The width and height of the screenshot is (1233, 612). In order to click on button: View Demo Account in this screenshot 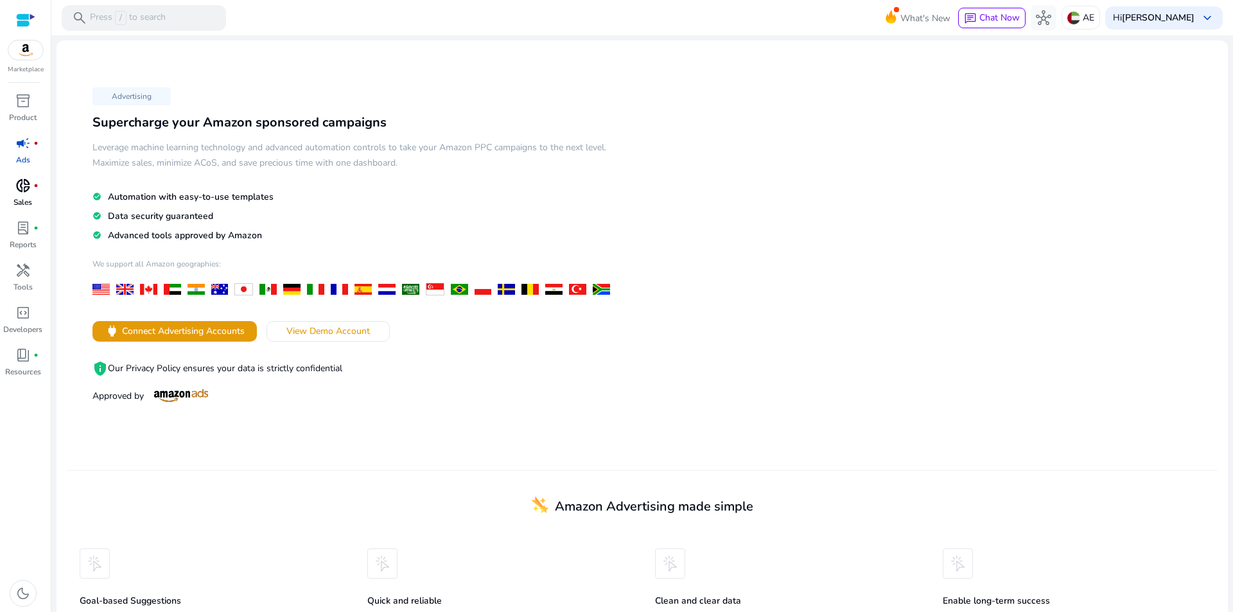, I will do `click(328, 331)`.